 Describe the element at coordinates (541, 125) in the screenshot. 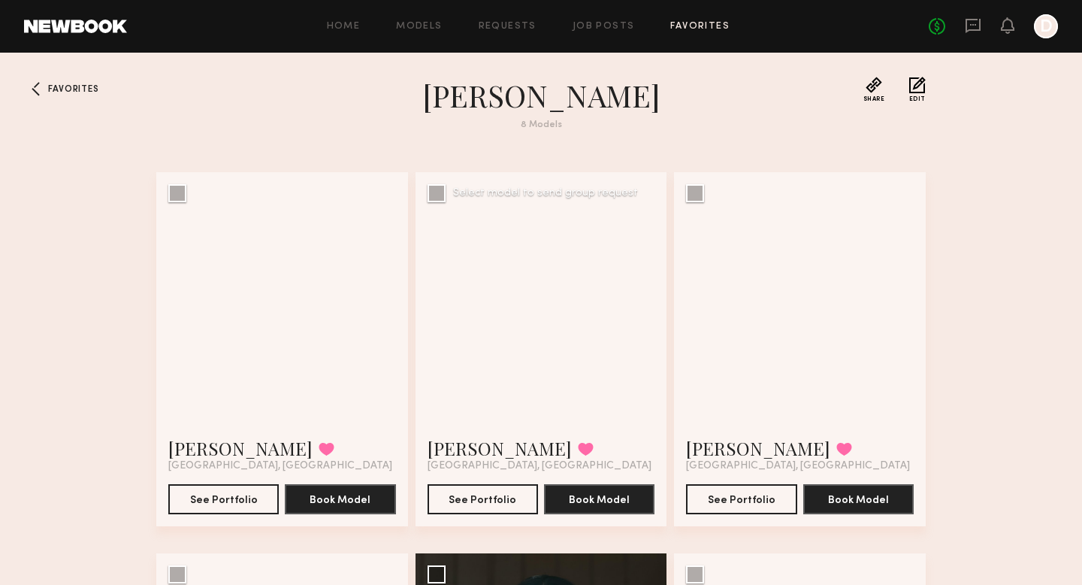

I see `div: 8 Models` at that location.